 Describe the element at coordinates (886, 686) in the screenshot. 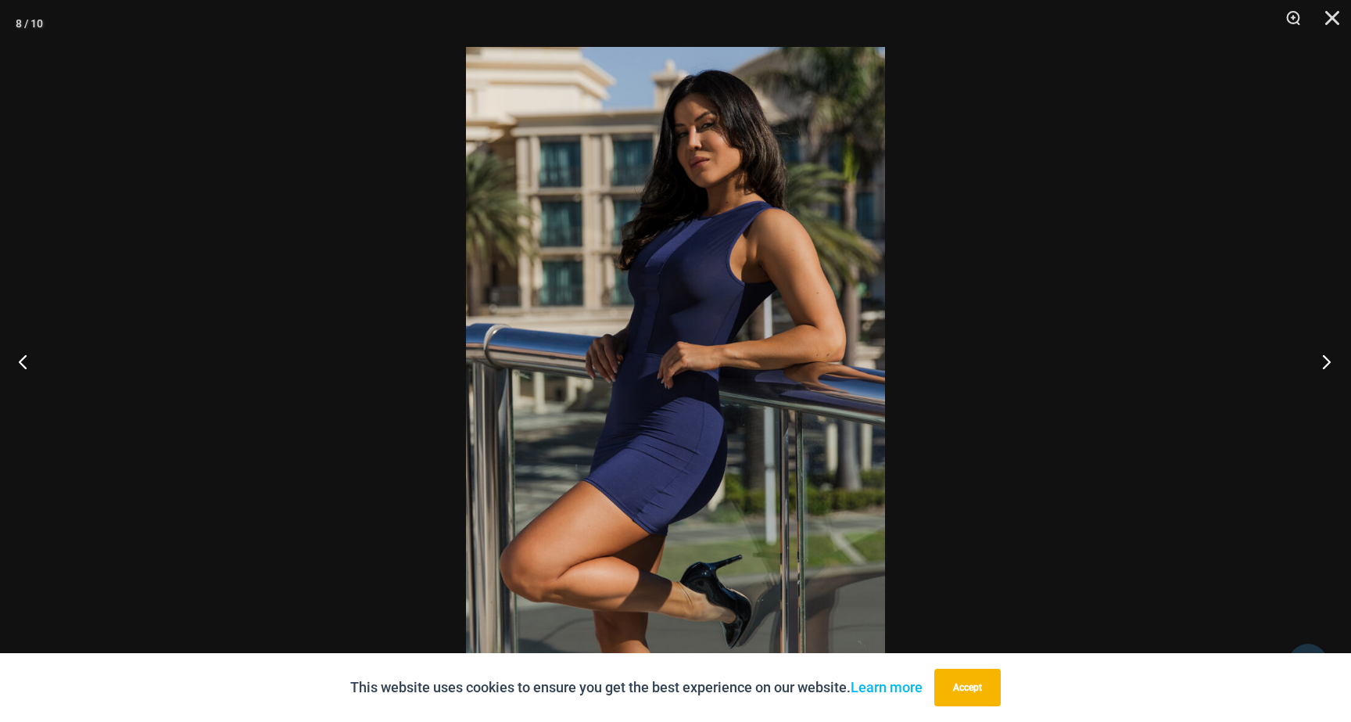

I see `a: Learn more` at that location.